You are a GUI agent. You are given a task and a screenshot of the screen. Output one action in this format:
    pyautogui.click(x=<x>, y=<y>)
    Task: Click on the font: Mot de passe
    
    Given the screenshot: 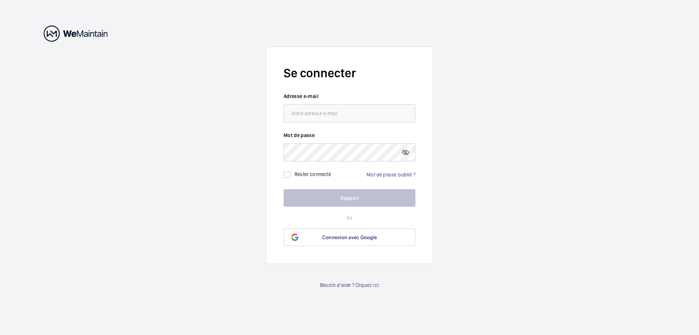 What is the action you would take?
    pyautogui.click(x=299, y=135)
    